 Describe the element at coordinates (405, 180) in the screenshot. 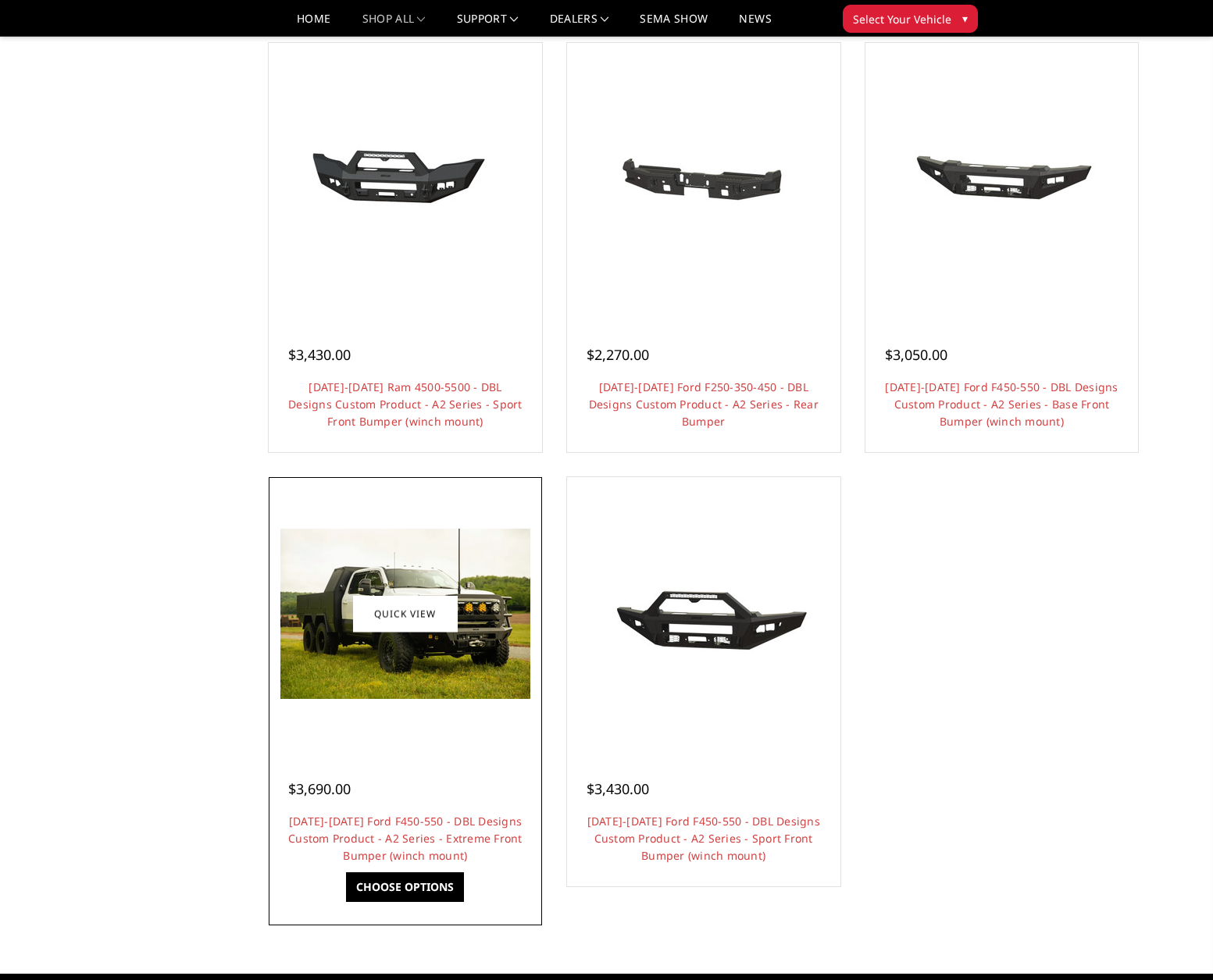

I see `a: 2019-2025 Ram 4500-5500 - DBL Designs Custom Product - A2 Series - Sport Front Bumper (winch mount)` at that location.